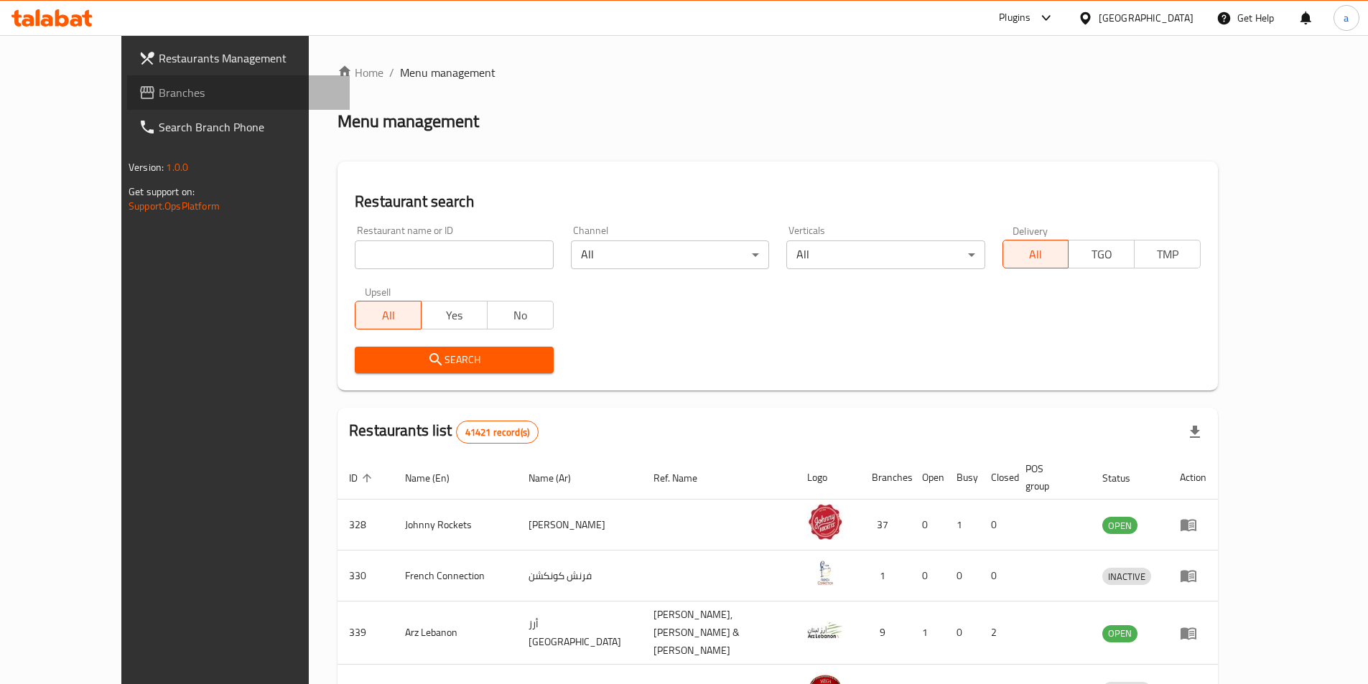  Describe the element at coordinates (1127, 577) in the screenshot. I see `span: INACTIVE` at that location.